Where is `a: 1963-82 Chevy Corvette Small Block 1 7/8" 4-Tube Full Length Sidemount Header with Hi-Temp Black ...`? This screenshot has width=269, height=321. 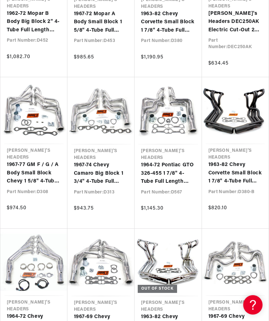 a: 1963-82 Chevy Corvette Small Block 1 7/8" 4-Tube Full Length Sidemount Header with Hi-Temp Black ... is located at coordinates (235, 173).